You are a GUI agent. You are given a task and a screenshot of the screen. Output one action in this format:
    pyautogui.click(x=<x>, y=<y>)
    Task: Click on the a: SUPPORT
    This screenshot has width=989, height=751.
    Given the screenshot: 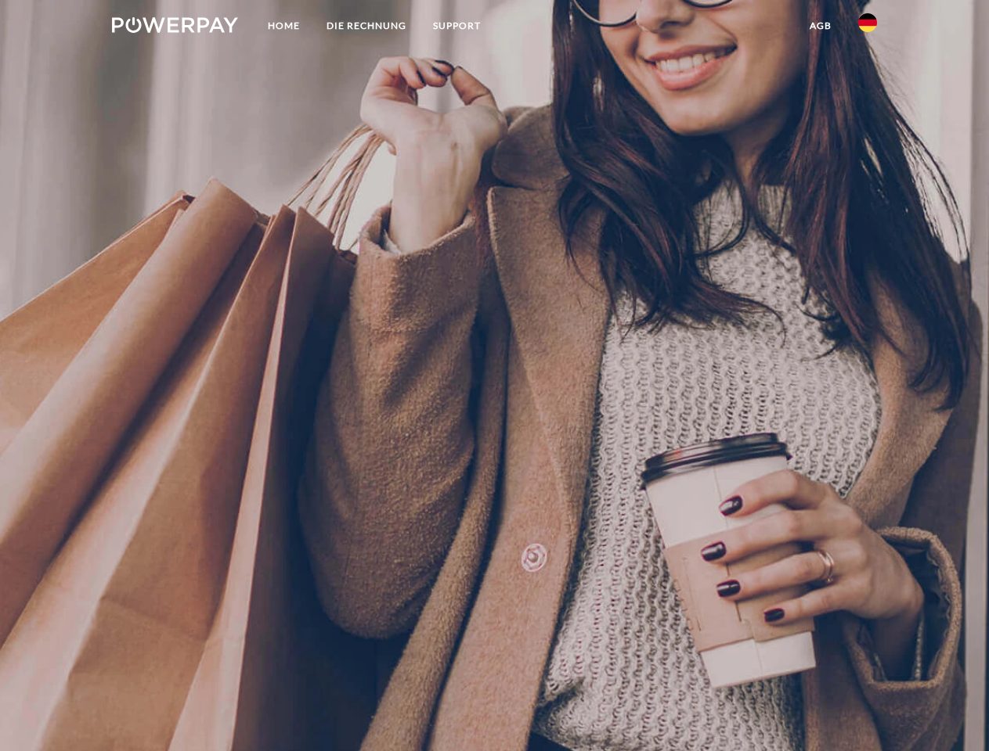 What is the action you would take?
    pyautogui.click(x=456, y=26)
    